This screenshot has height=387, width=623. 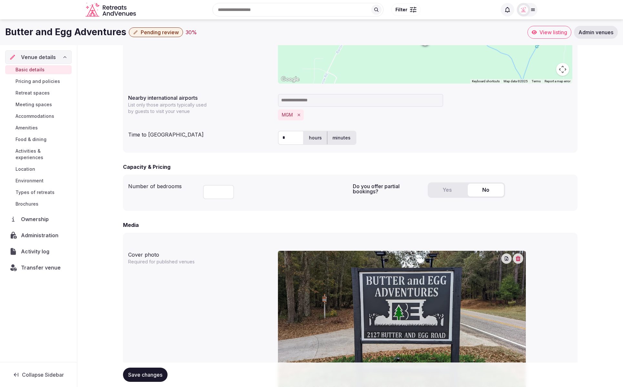 What do you see at coordinates (447, 190) in the screenshot?
I see `button: Yes` at bounding box center [447, 190].